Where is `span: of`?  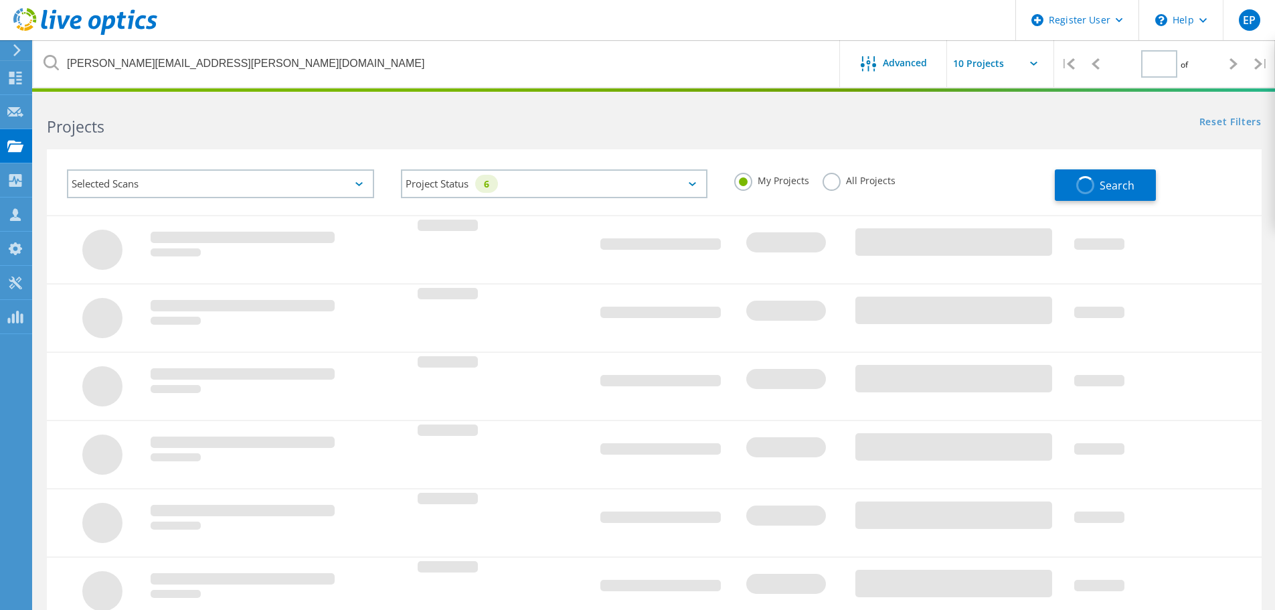 span: of is located at coordinates (1184, 64).